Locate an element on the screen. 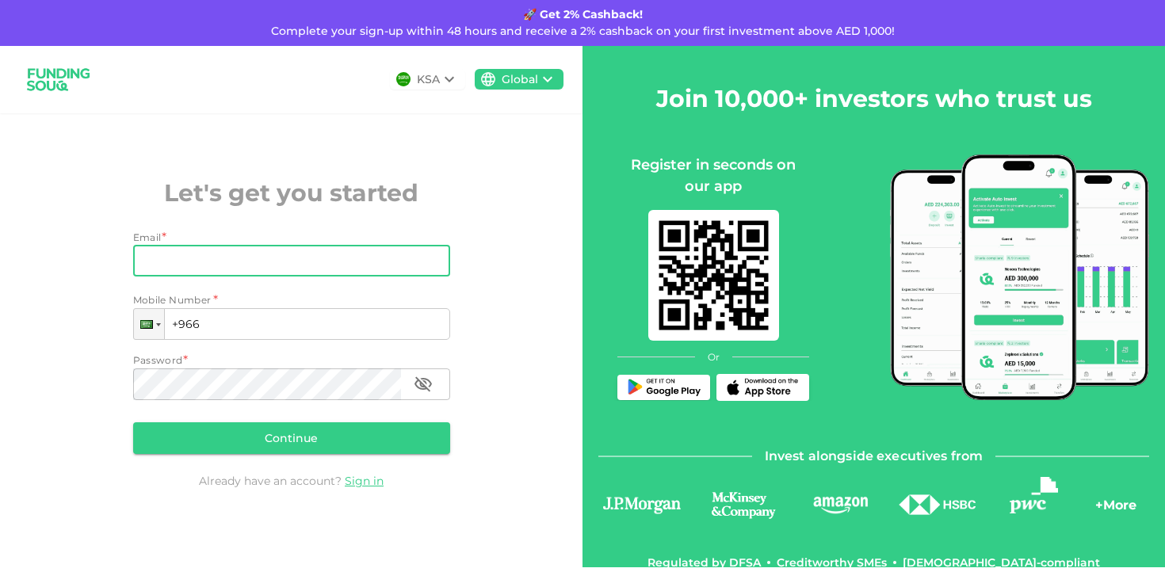 The image size is (1165, 572). span: Or is located at coordinates (713, 357).